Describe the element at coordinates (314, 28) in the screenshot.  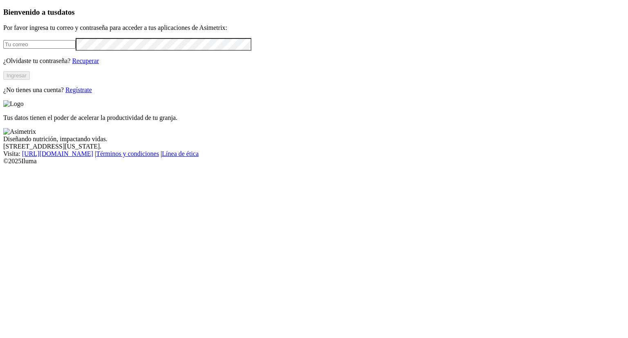
I see `p: Por favor ingresa tu correo y contraseña para acceder a tus aplicaciones de Asimetrix:` at that location.